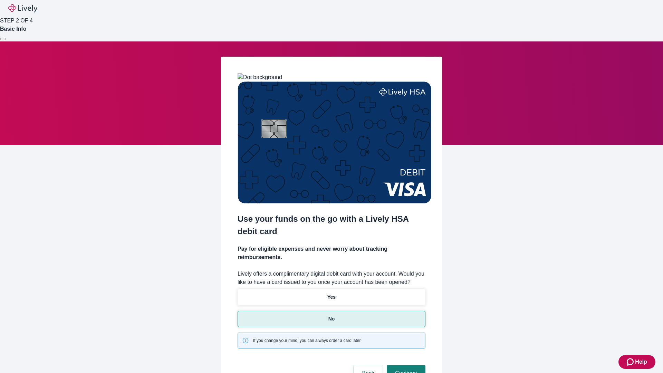 The image size is (663, 373). I want to click on img: Debit card, so click(334, 142).